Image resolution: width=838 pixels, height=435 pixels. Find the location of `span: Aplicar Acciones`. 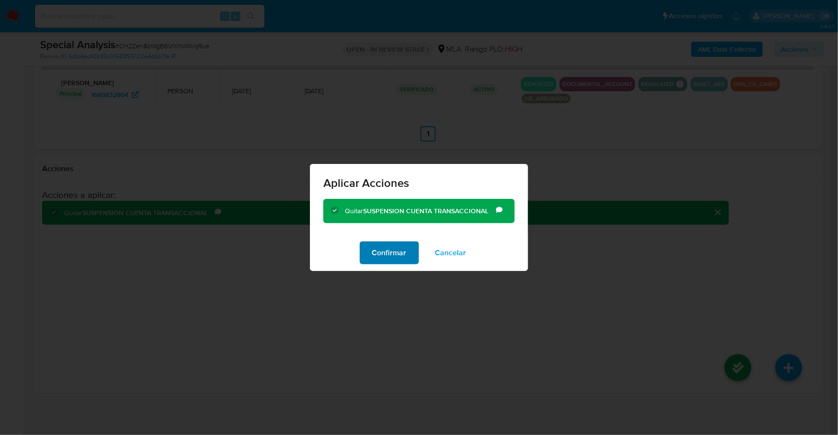

span: Aplicar Acciones is located at coordinates (419, 183).